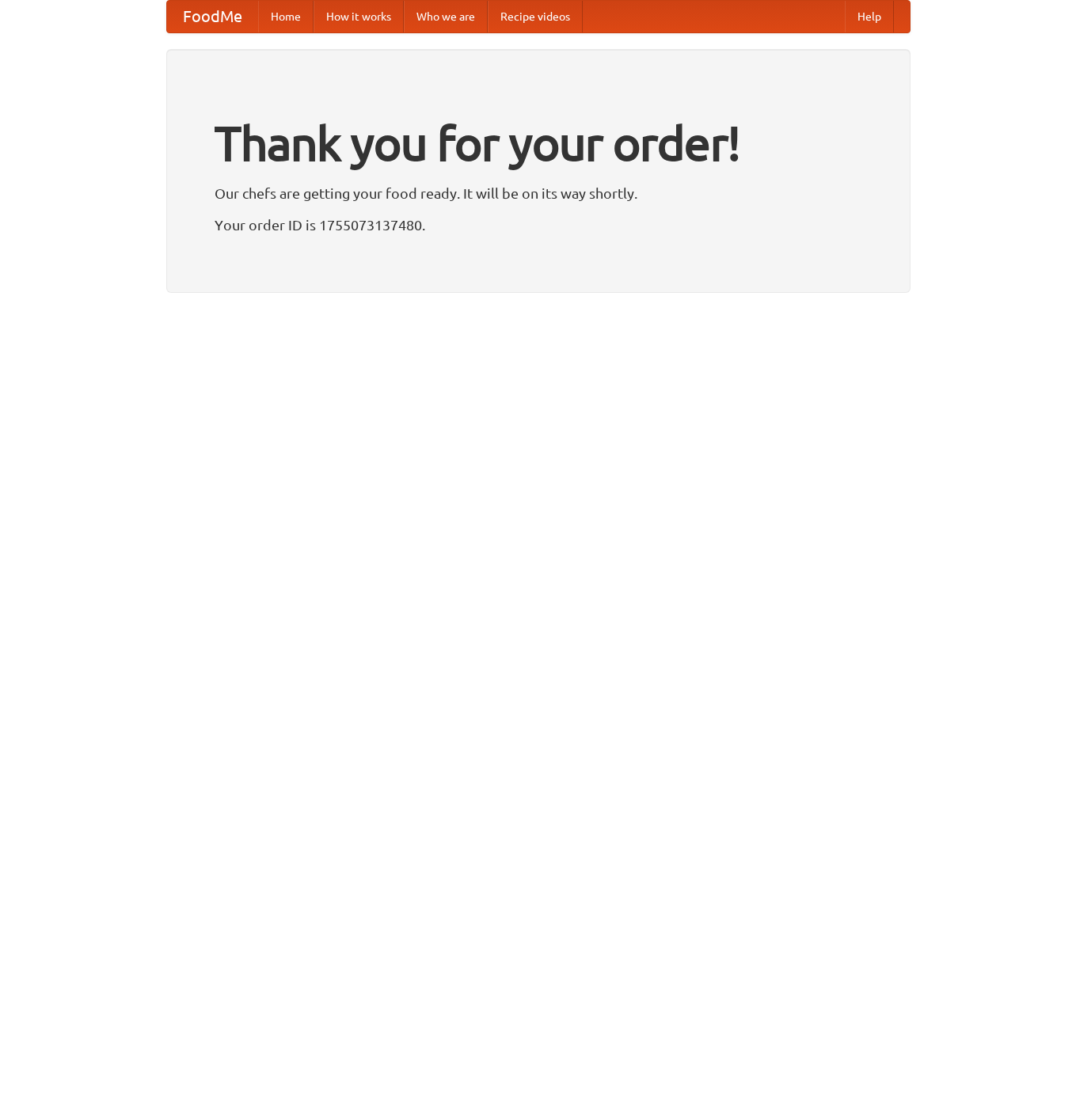 The height and width of the screenshot is (1120, 1076). What do you see at coordinates (286, 16) in the screenshot?
I see `a: Home` at bounding box center [286, 16].